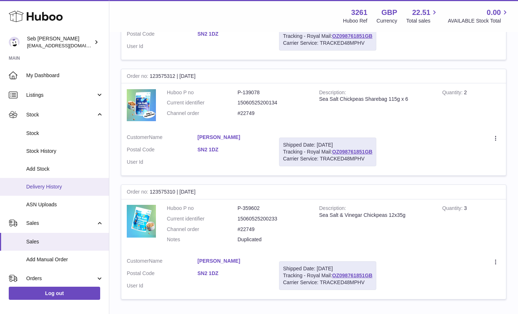 The image size is (518, 314). What do you see at coordinates (202, 240) in the screenshot?
I see `dt: Notes` at bounding box center [202, 240].